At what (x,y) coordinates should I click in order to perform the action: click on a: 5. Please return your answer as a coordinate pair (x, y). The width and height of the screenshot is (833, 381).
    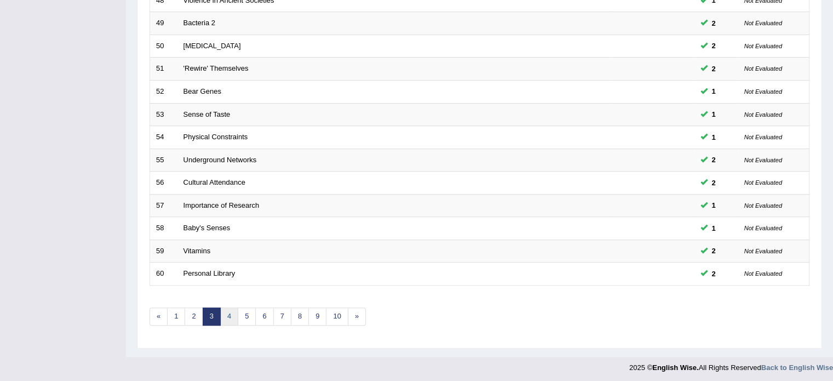
    Looking at the image, I should click on (247, 316).